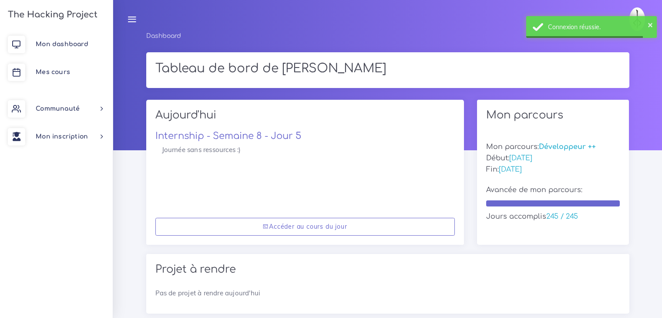 This screenshot has height=318, width=662. What do you see at coordinates (62, 136) in the screenshot?
I see `span: Mon inscription` at bounding box center [62, 136].